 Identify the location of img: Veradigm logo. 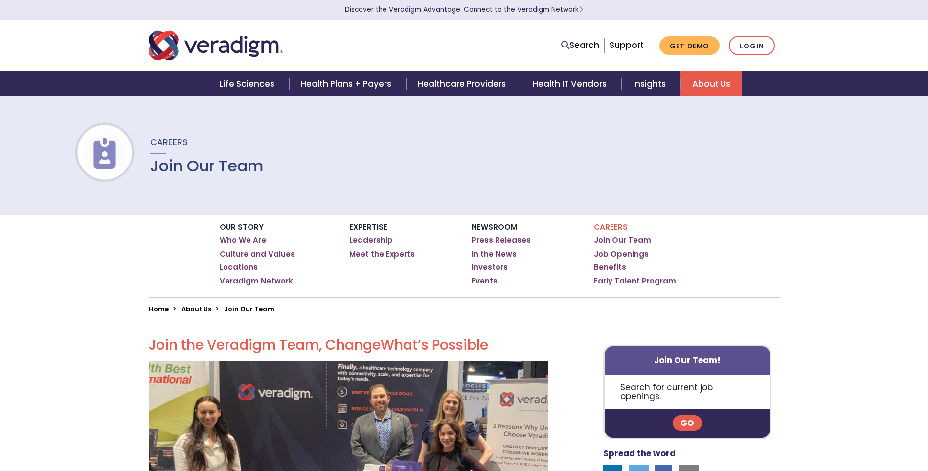
(216, 45).